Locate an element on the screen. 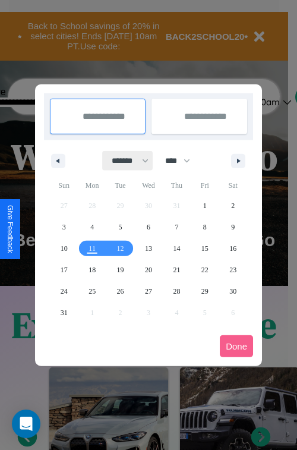  button: 21 is located at coordinates (176, 270).